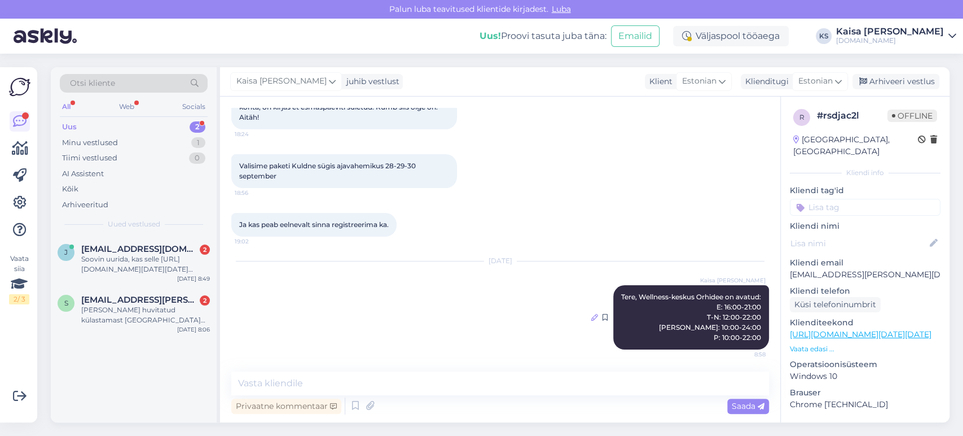  What do you see at coordinates (256, 241) in the screenshot?
I see `span: 19:02` at bounding box center [256, 241].